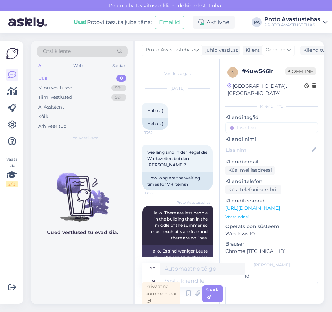  What do you see at coordinates (52, 126) in the screenshot?
I see `div: Arhiveeritud` at bounding box center [52, 126].